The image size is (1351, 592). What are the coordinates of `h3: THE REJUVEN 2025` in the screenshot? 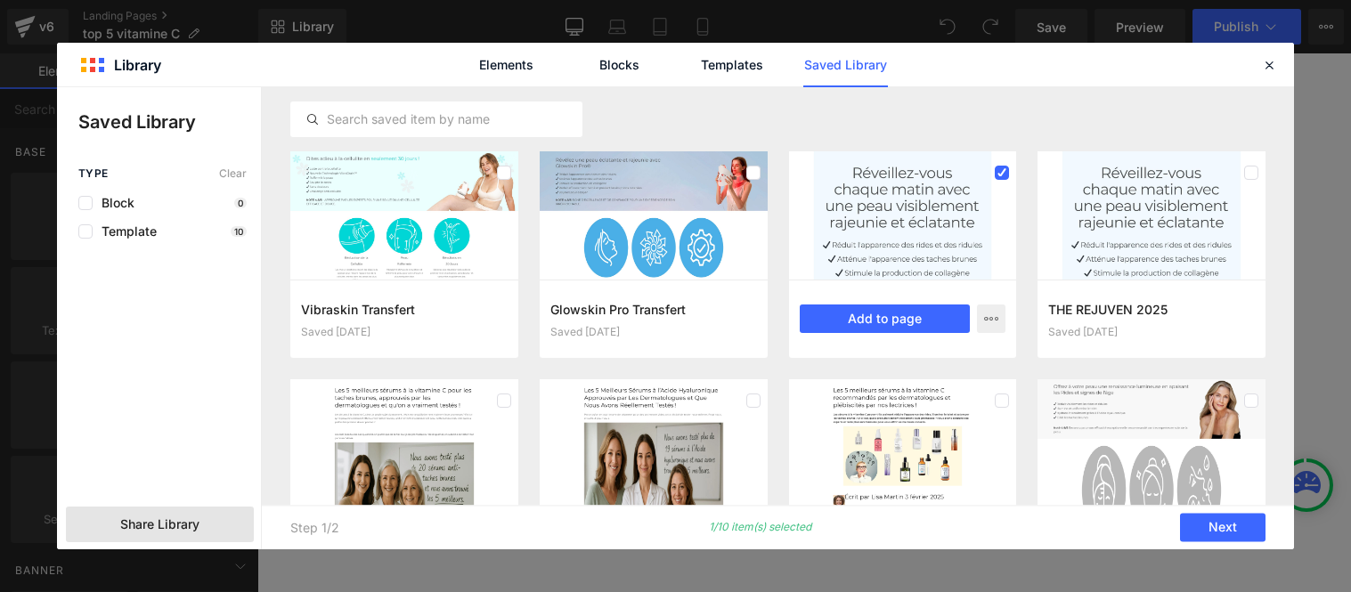 It's located at (1152, 309).